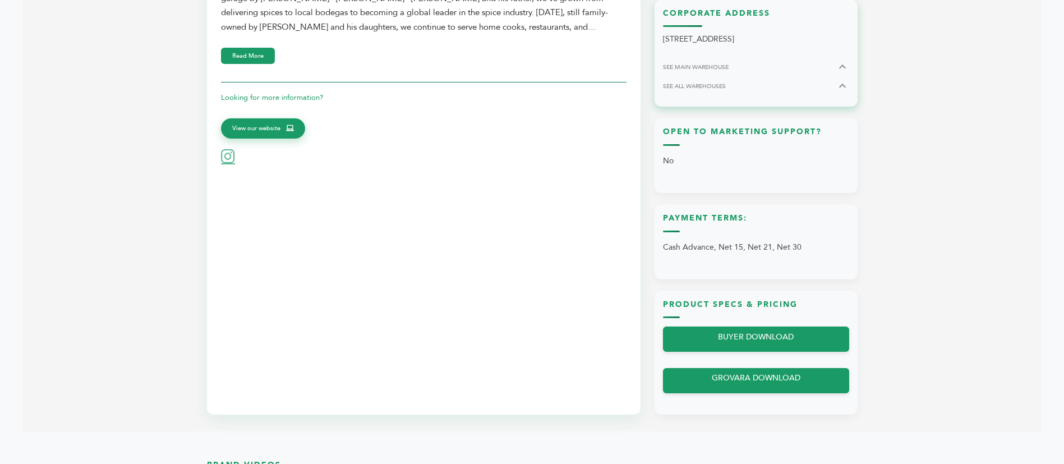 This screenshot has width=1064, height=464. I want to click on p: Looking for more information?, so click(424, 98).